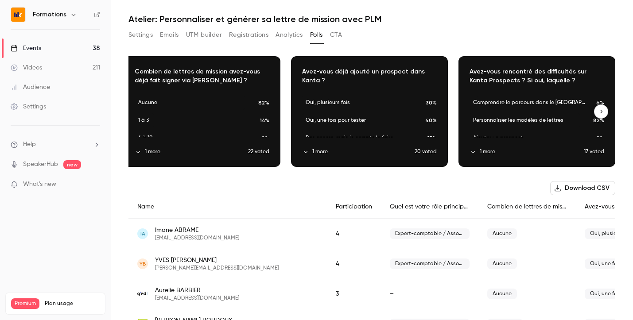 The height and width of the screenshot is (320, 633). Describe the element at coordinates (336, 35) in the screenshot. I see `button: CTA` at that location.